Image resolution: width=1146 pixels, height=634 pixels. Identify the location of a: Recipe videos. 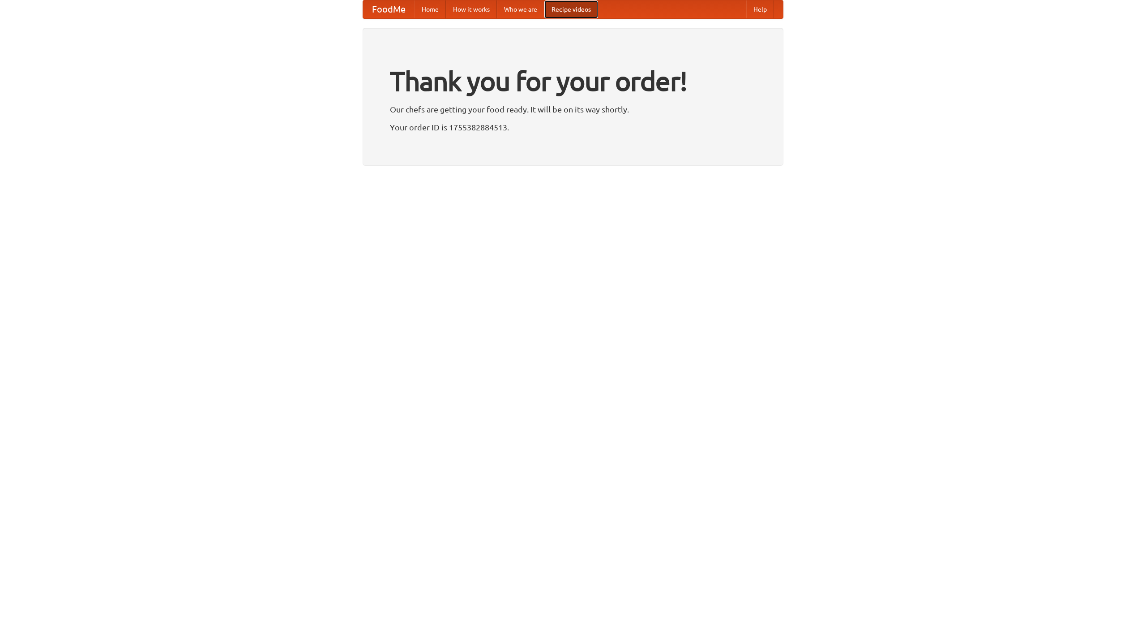
(571, 9).